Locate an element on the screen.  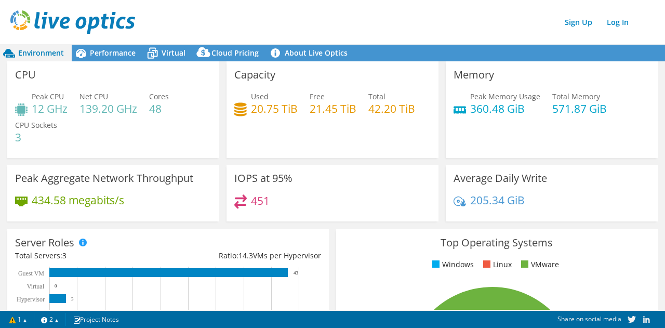
span: 3 is located at coordinates (64, 255).